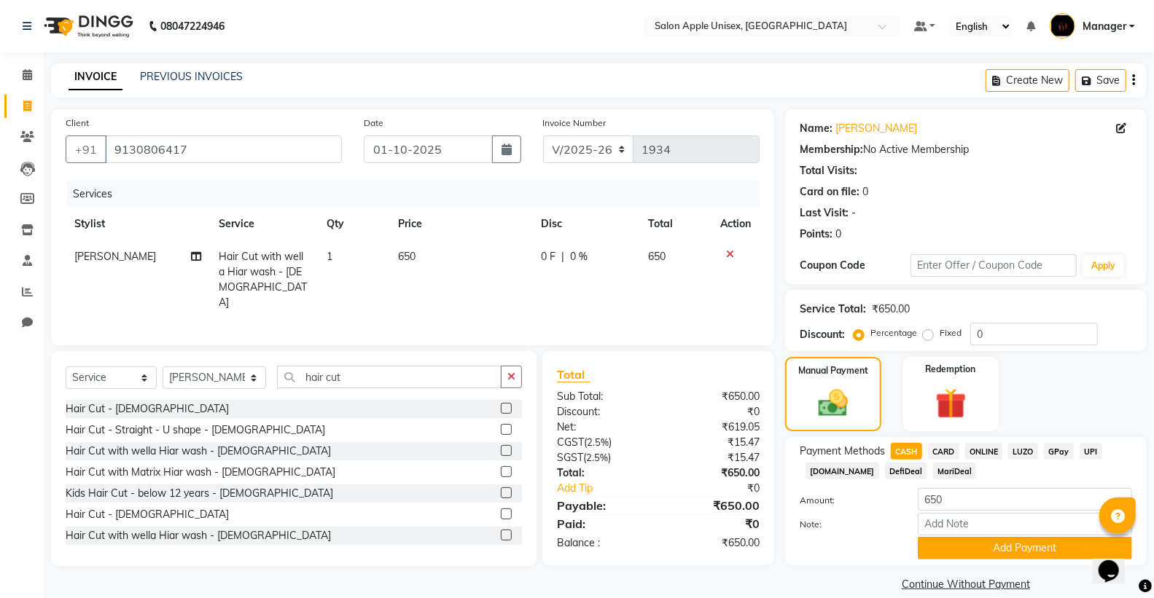 This screenshot has width=1154, height=598. I want to click on div: Net:, so click(602, 427).